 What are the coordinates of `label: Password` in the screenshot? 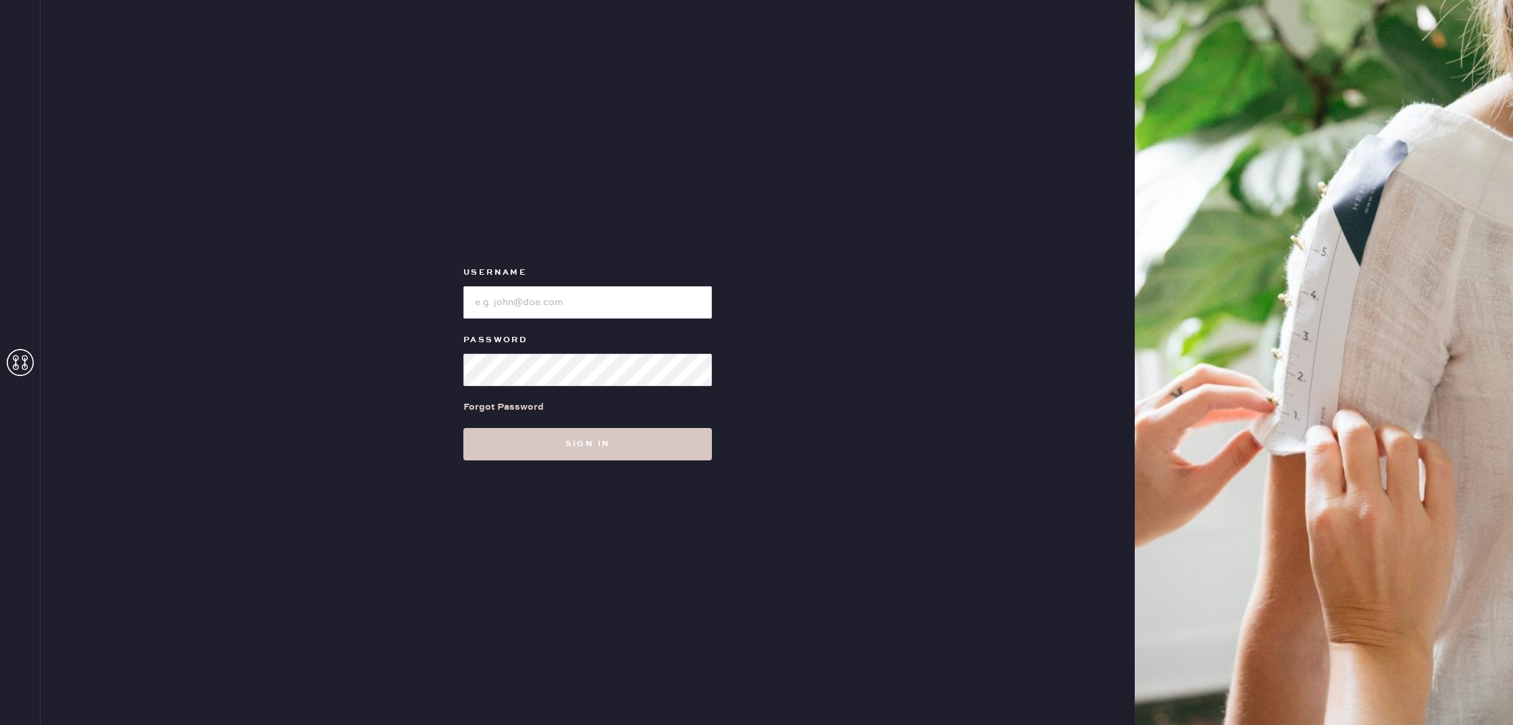 It's located at (588, 340).